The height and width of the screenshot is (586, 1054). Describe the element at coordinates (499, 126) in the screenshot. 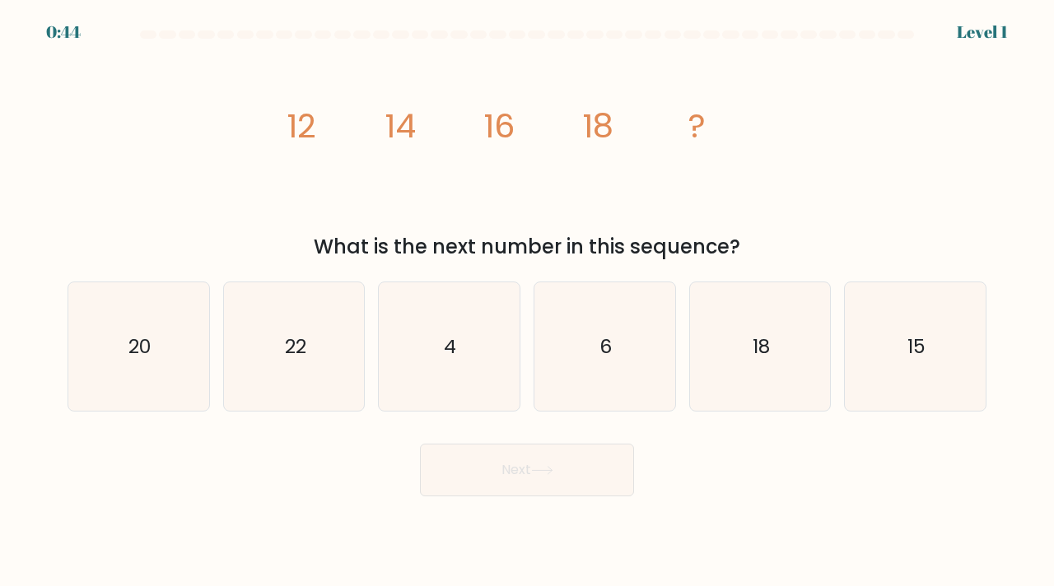

I see `tspan: 16` at that location.